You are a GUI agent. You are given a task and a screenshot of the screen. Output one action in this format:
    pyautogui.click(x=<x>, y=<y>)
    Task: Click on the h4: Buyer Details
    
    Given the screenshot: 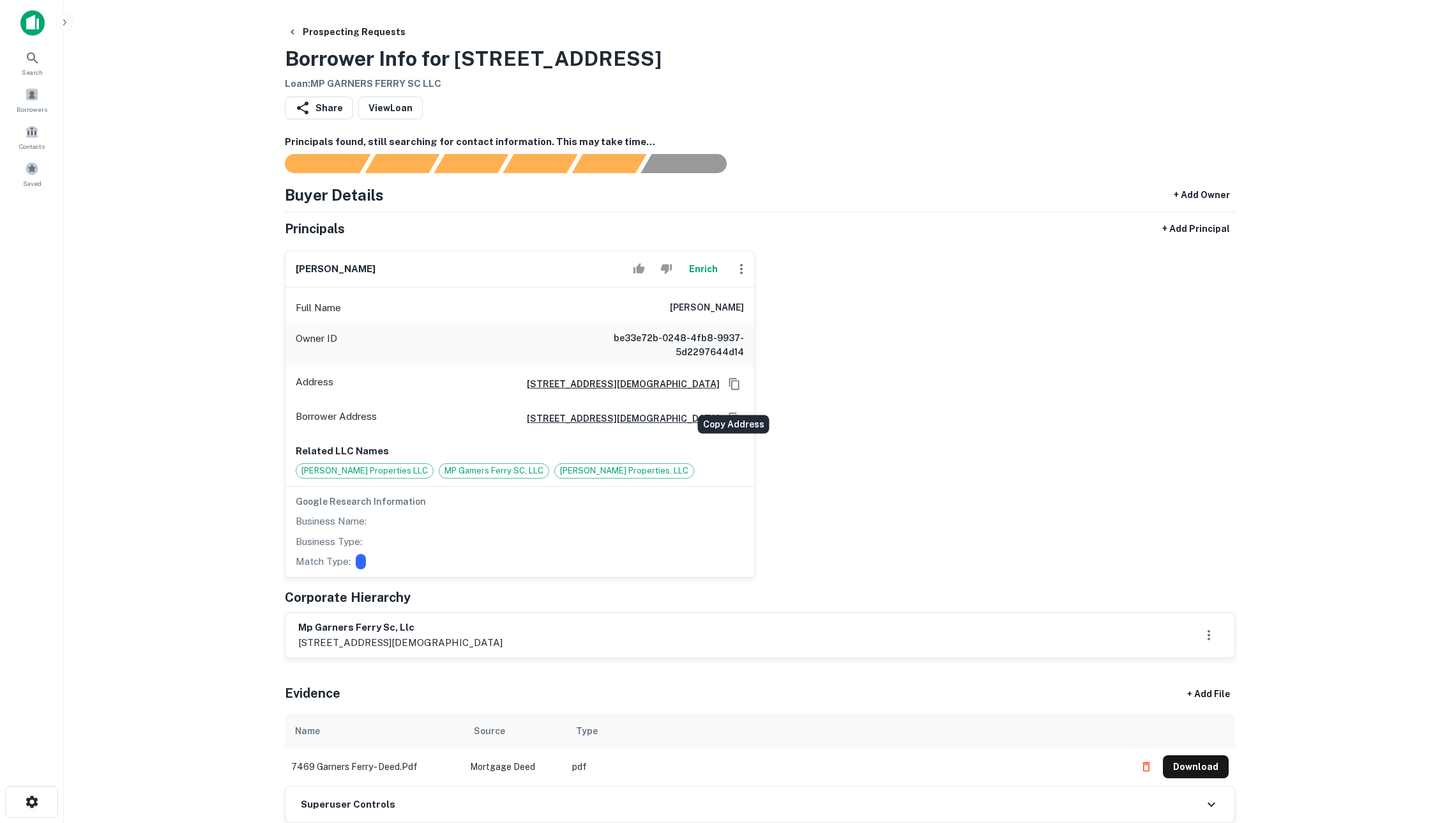 What is the action you would take?
    pyautogui.click(x=334, y=195)
    